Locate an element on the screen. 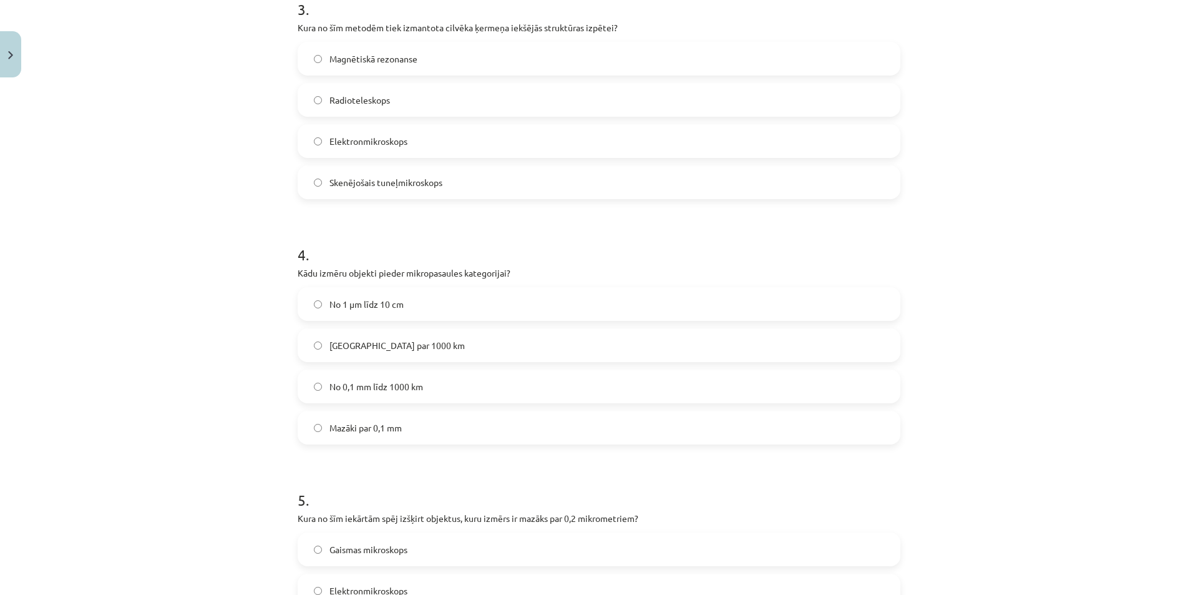  input: No 1 μm līdz 10 cm is located at coordinates (318, 304).